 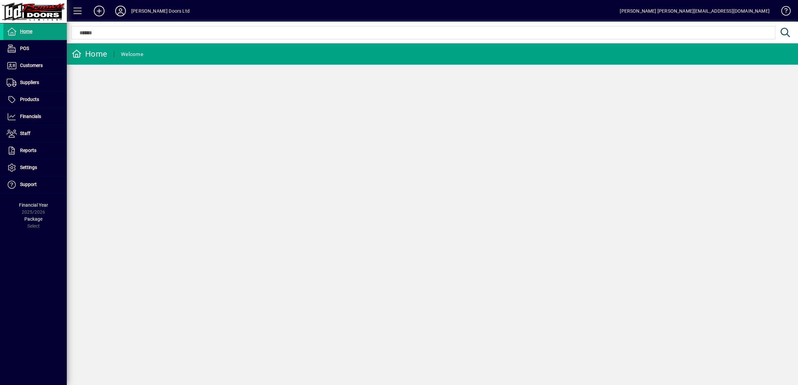 What do you see at coordinates (30, 116) in the screenshot?
I see `span: Financials` at bounding box center [30, 116].